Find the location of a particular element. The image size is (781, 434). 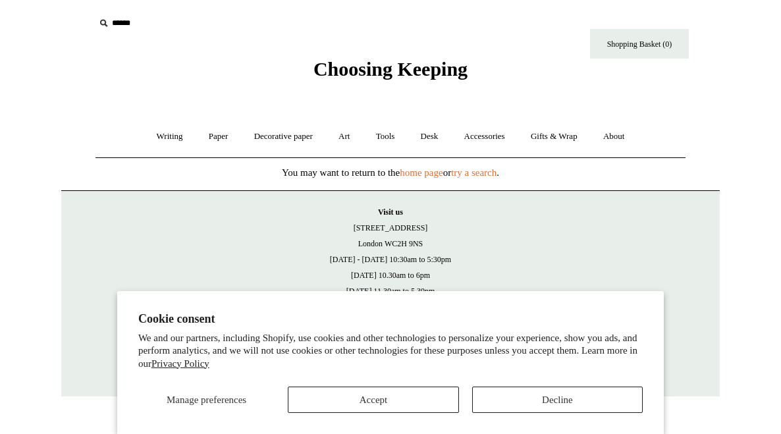

a: Paper is located at coordinates (219, 136).